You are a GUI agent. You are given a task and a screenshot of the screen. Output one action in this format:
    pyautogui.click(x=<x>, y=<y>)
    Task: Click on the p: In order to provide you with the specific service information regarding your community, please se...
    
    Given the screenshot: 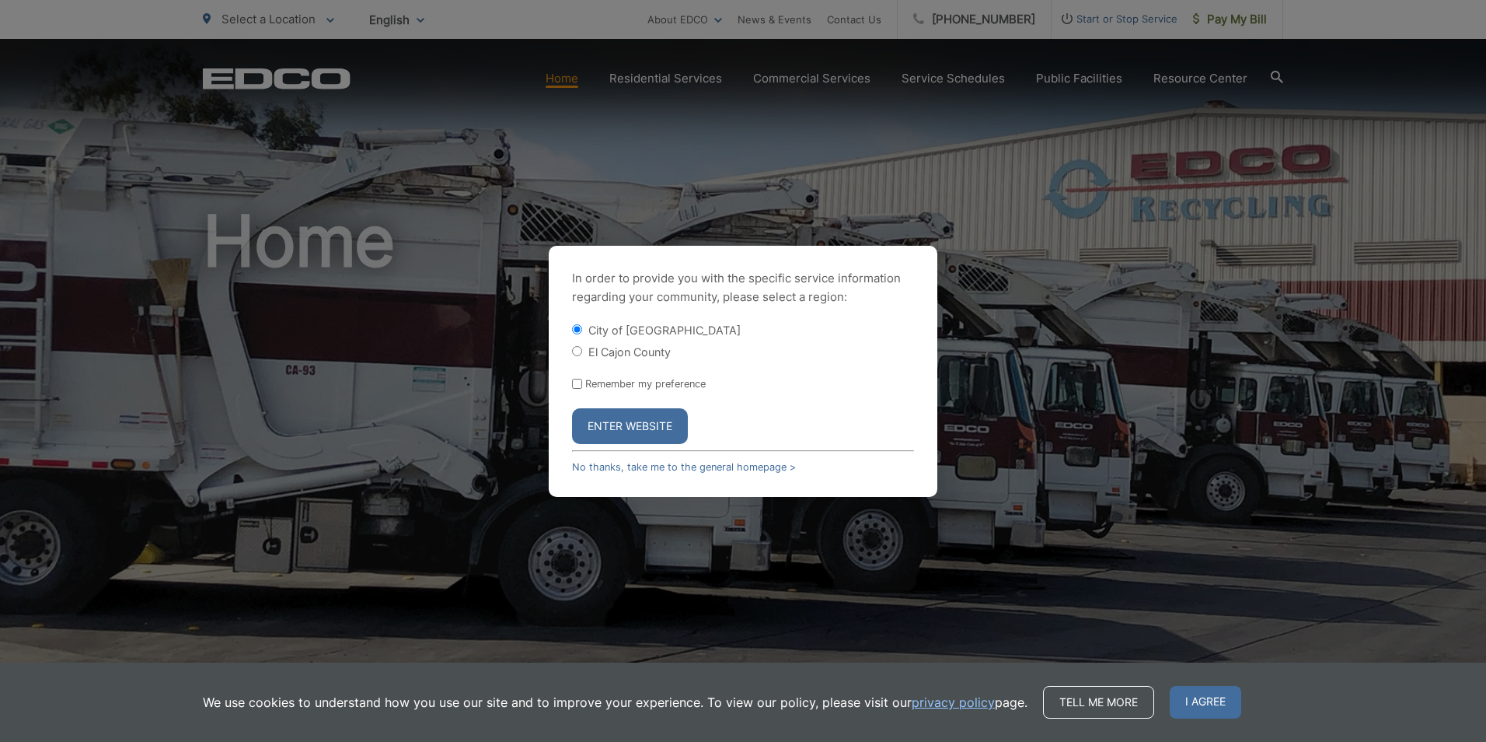 What is the action you would take?
    pyautogui.click(x=743, y=288)
    